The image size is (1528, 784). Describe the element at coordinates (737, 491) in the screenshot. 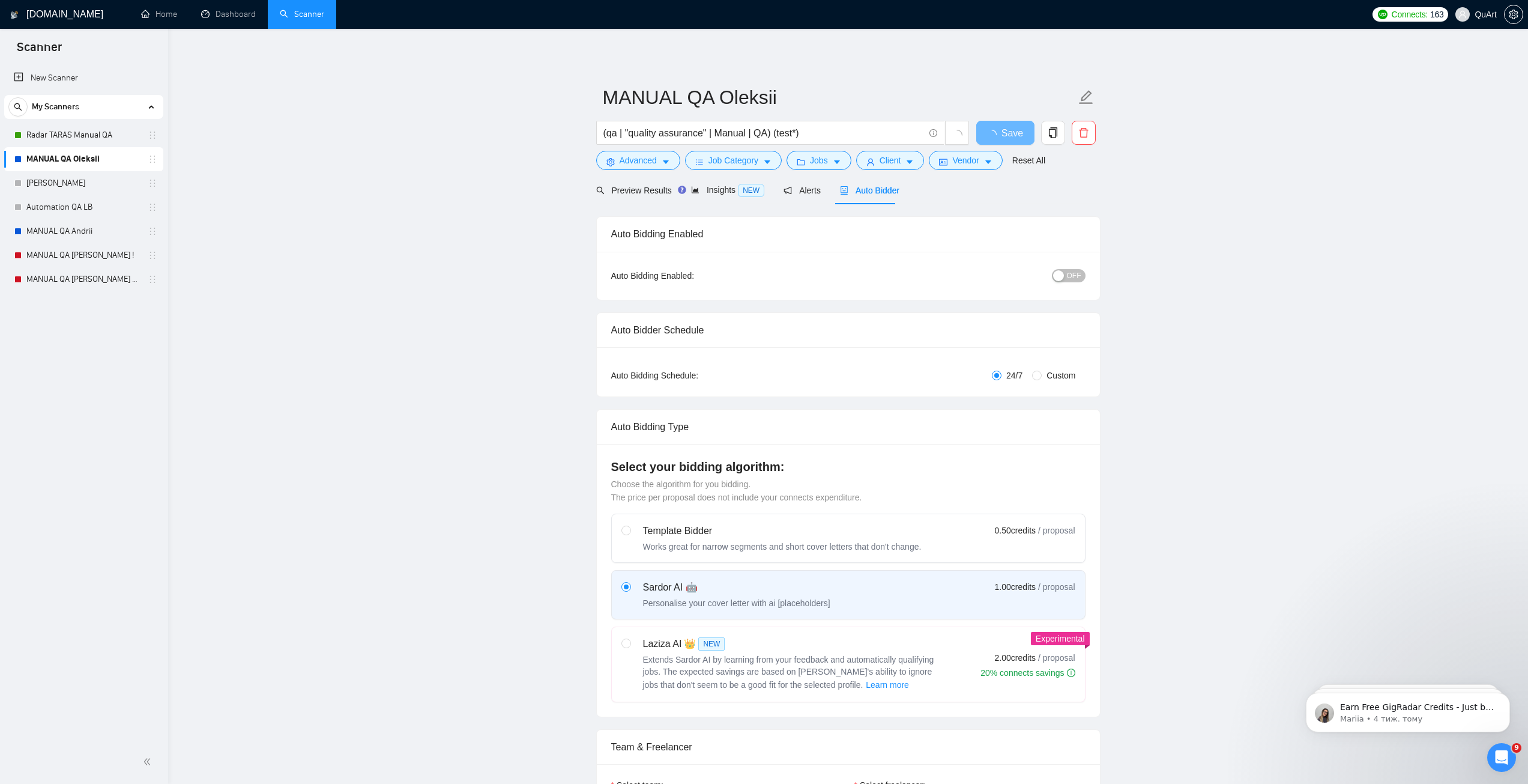

I see `span: Choose the algorithm for you bidding. The price per proposal does not include your connects expen...` at that location.